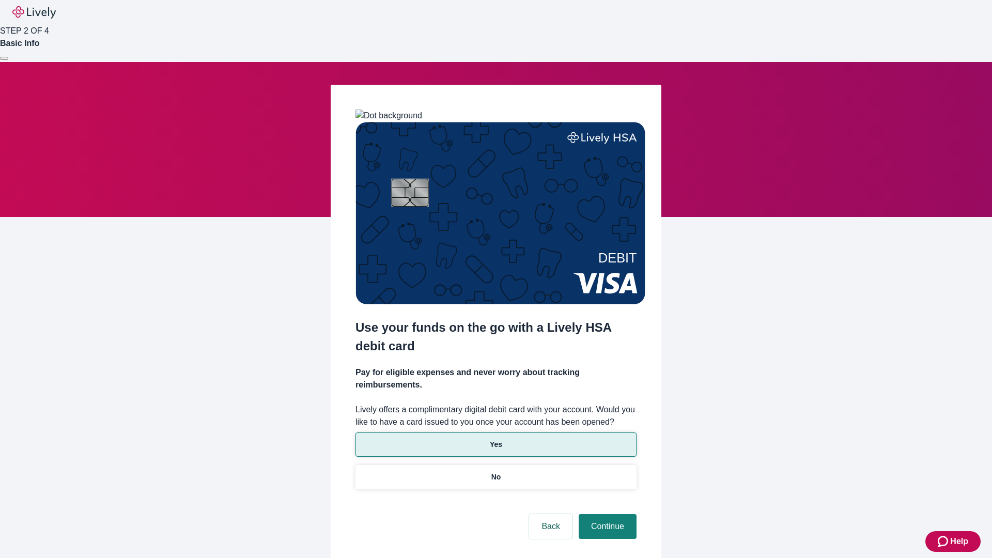 The width and height of the screenshot is (992, 558). What do you see at coordinates (959, 542) in the screenshot?
I see `span: Help` at bounding box center [959, 542].